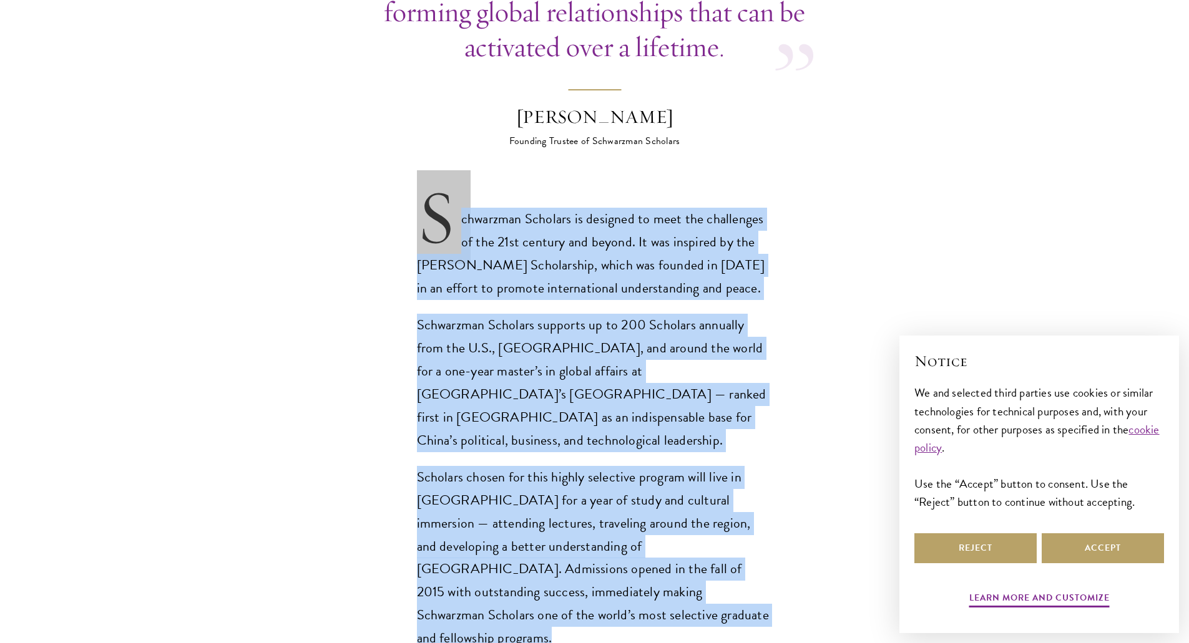 The height and width of the screenshot is (643, 1189). What do you see at coordinates (1039, 447) in the screenshot?
I see `div: We and selected third parties use cookies or similar technologies for technical purposes and, wit...` at bounding box center [1039, 447].